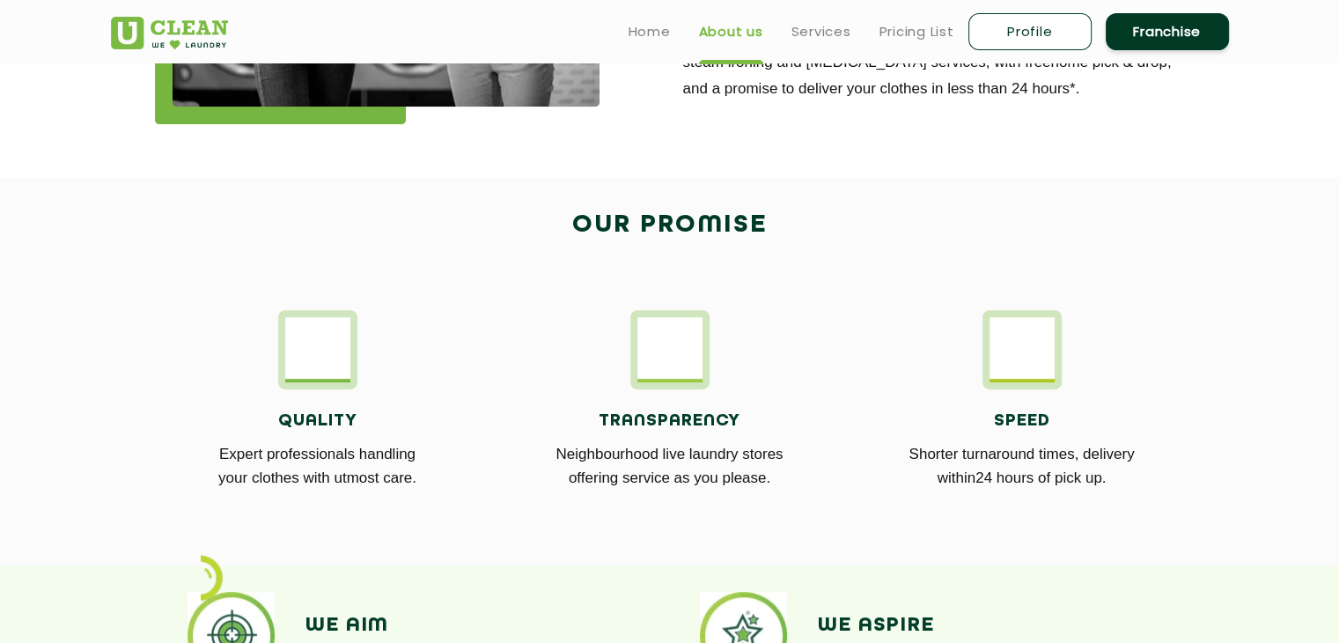 Image resolution: width=1339 pixels, height=643 pixels. I want to click on img: icon_2.png, so click(211, 578).